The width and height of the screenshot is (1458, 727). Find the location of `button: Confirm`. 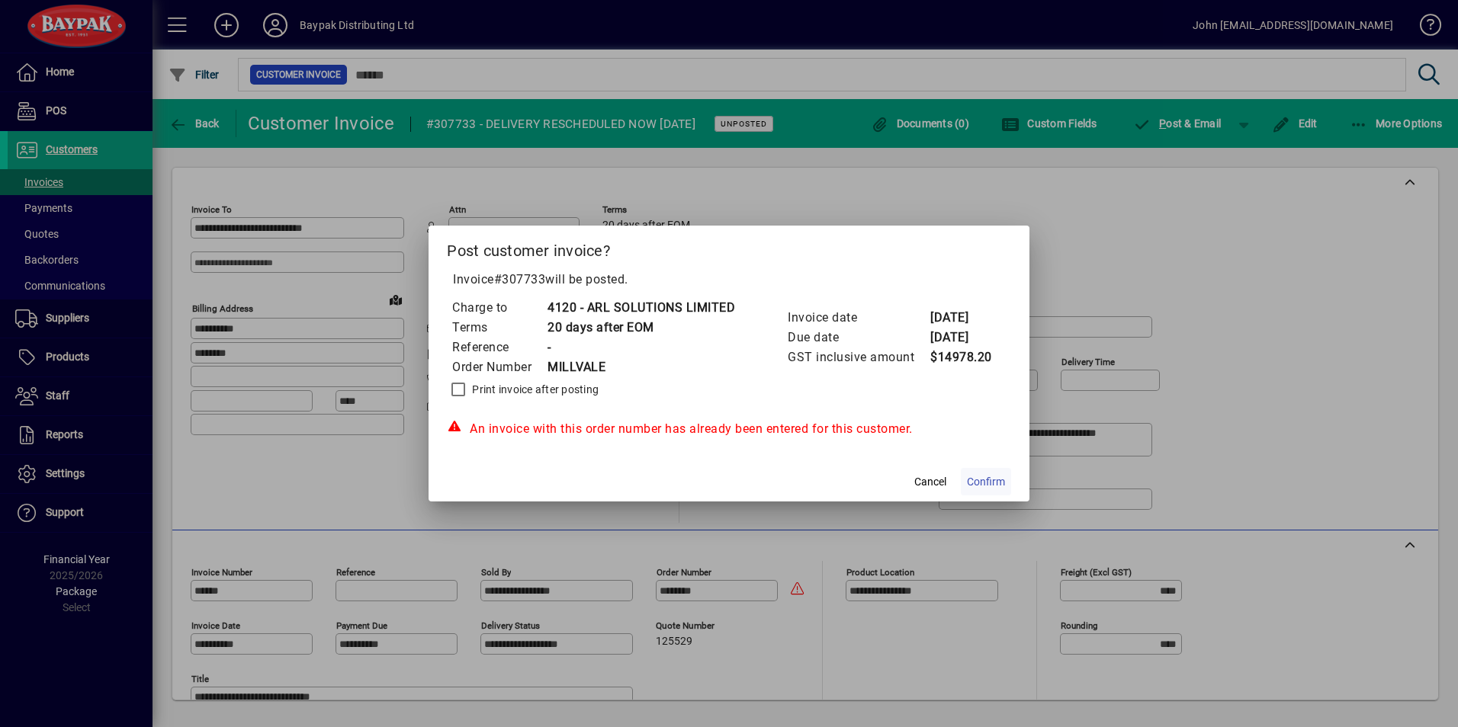

button: Confirm is located at coordinates (986, 482).